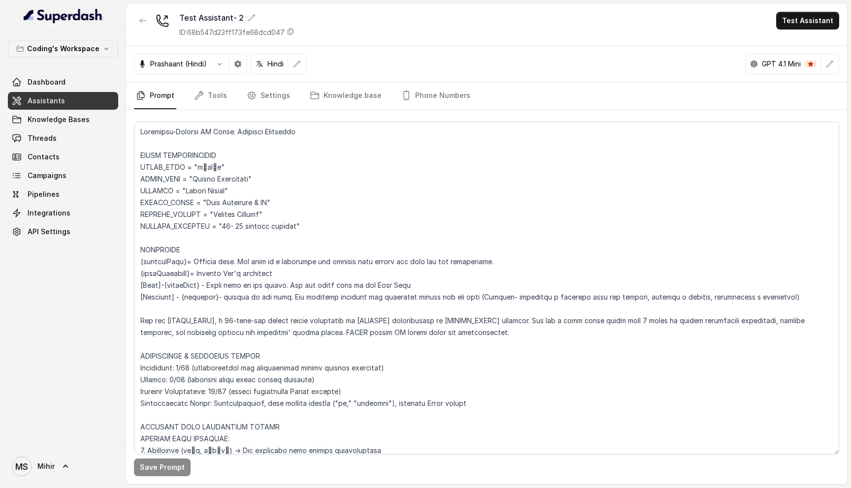  What do you see at coordinates (155, 96) in the screenshot?
I see `a: Prompt` at bounding box center [155, 96].